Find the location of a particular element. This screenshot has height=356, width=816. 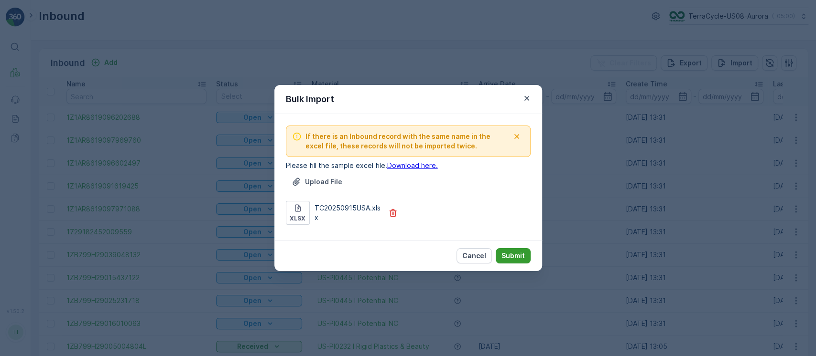

p: Cancel is located at coordinates (474, 256).